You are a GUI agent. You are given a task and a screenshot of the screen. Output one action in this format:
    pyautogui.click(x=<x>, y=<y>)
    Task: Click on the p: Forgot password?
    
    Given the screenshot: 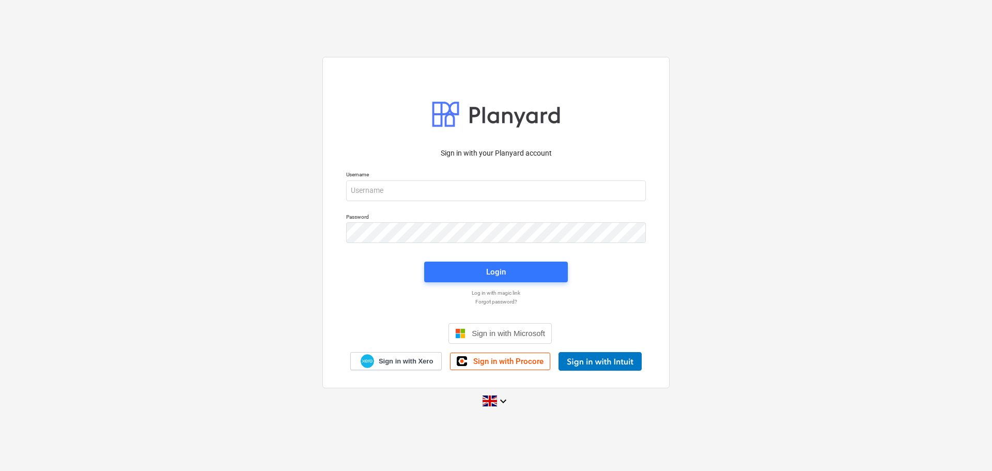 What is the action you would take?
    pyautogui.click(x=496, y=301)
    